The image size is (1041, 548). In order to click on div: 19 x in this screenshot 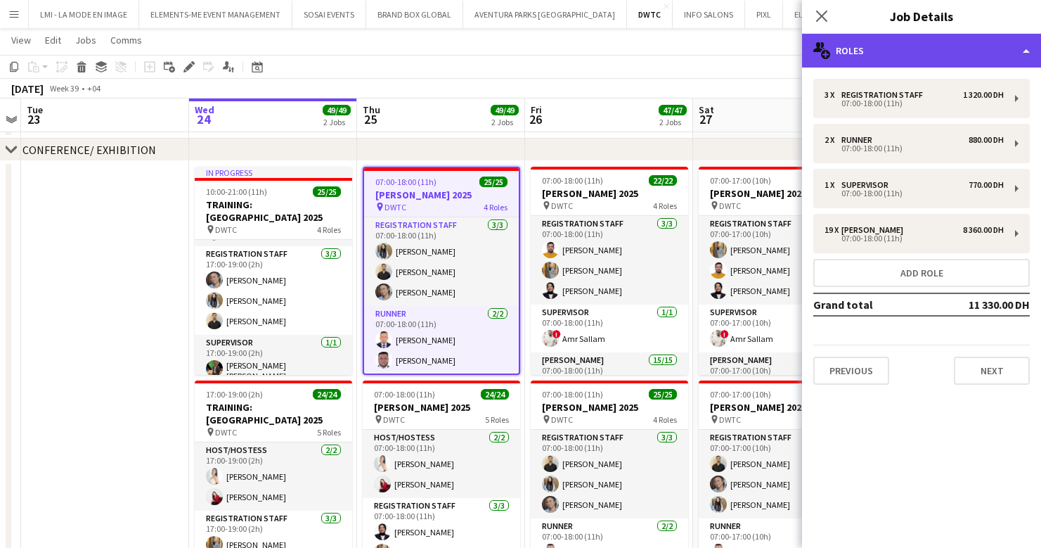, I will do `click(833, 230)`.